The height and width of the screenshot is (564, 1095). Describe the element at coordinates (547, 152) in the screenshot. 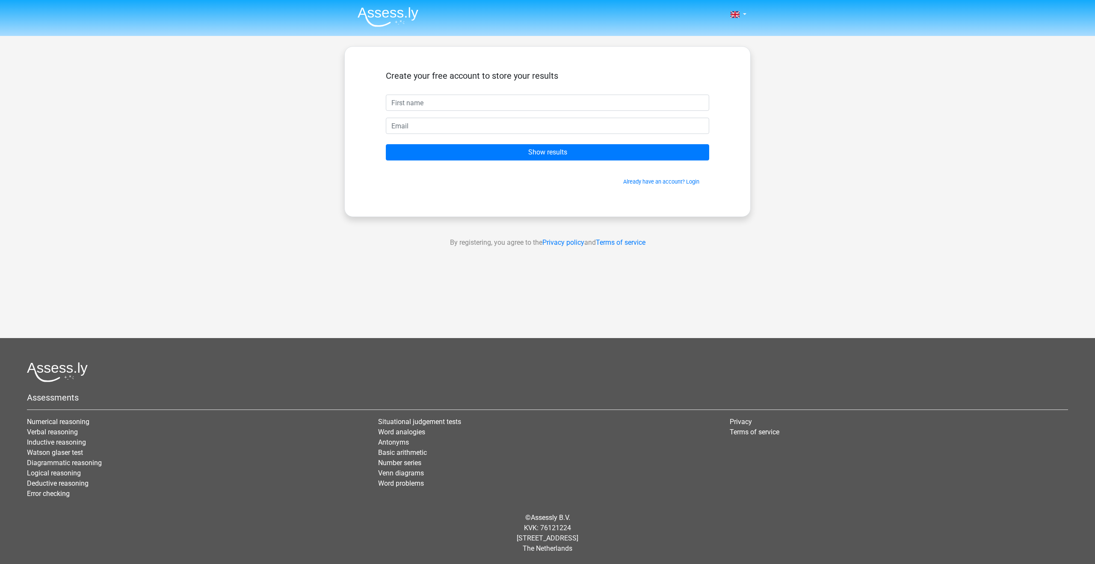

I see `input: Show results` at that location.